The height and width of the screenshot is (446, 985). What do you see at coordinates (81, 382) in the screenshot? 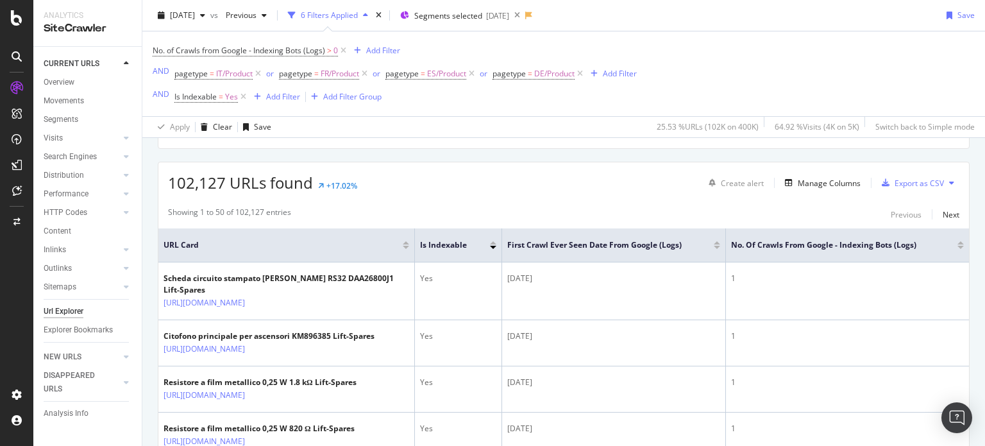
I see `a: DISAPPEARED URLS` at bounding box center [81, 382].